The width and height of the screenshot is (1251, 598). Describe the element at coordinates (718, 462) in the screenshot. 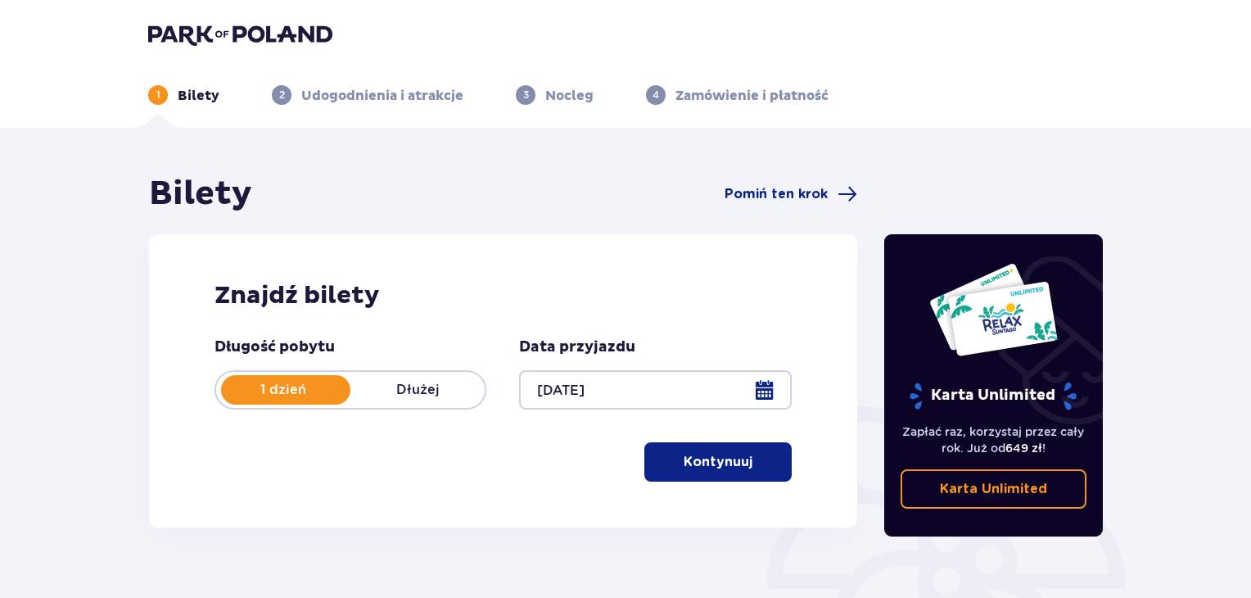

I see `p: Kontynuuj` at that location.